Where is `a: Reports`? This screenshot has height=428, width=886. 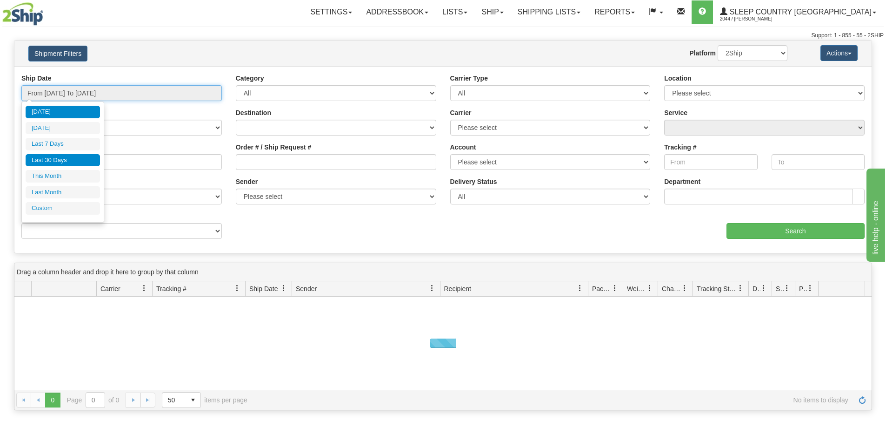 a: Reports is located at coordinates (615, 12).